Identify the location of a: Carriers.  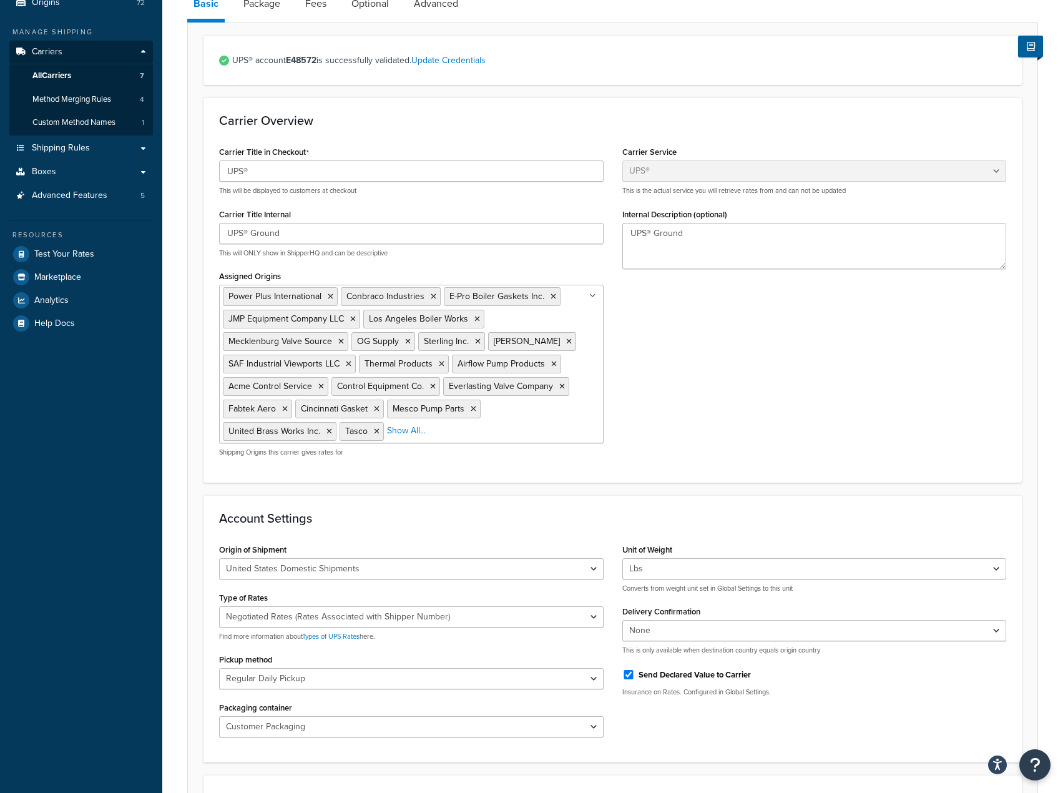
(81, 52).